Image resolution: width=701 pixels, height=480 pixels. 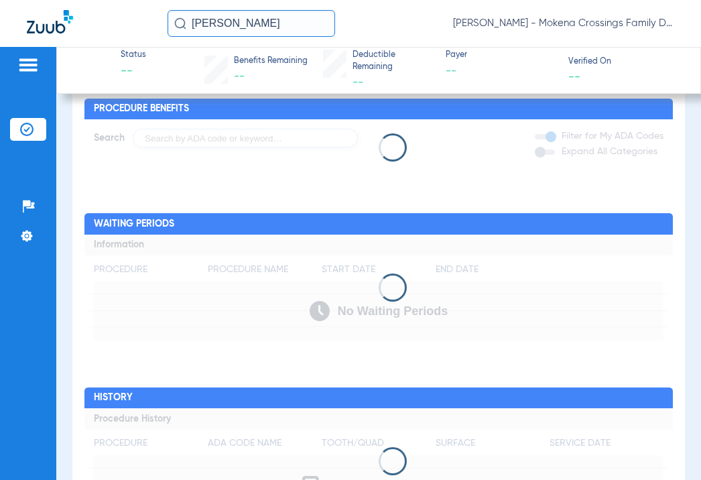 What do you see at coordinates (28, 65) in the screenshot?
I see `img: hamburger-icon` at bounding box center [28, 65].